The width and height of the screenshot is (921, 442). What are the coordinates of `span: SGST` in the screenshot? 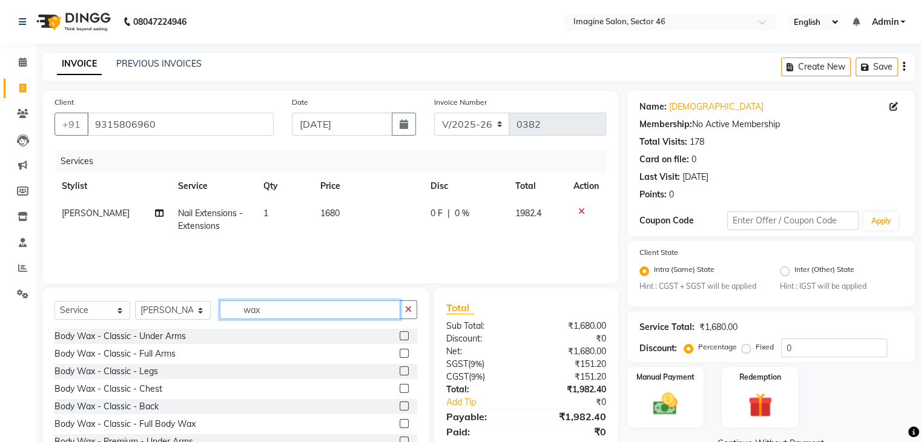 It's located at (457, 364).